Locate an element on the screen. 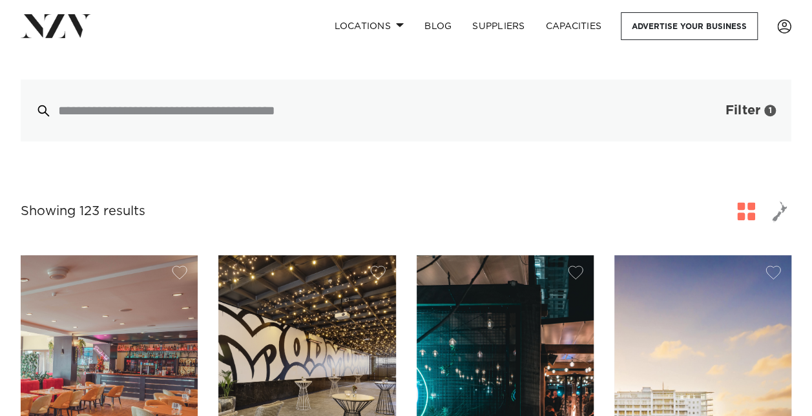 The image size is (812, 416). a: Capacities is located at coordinates (574, 26).